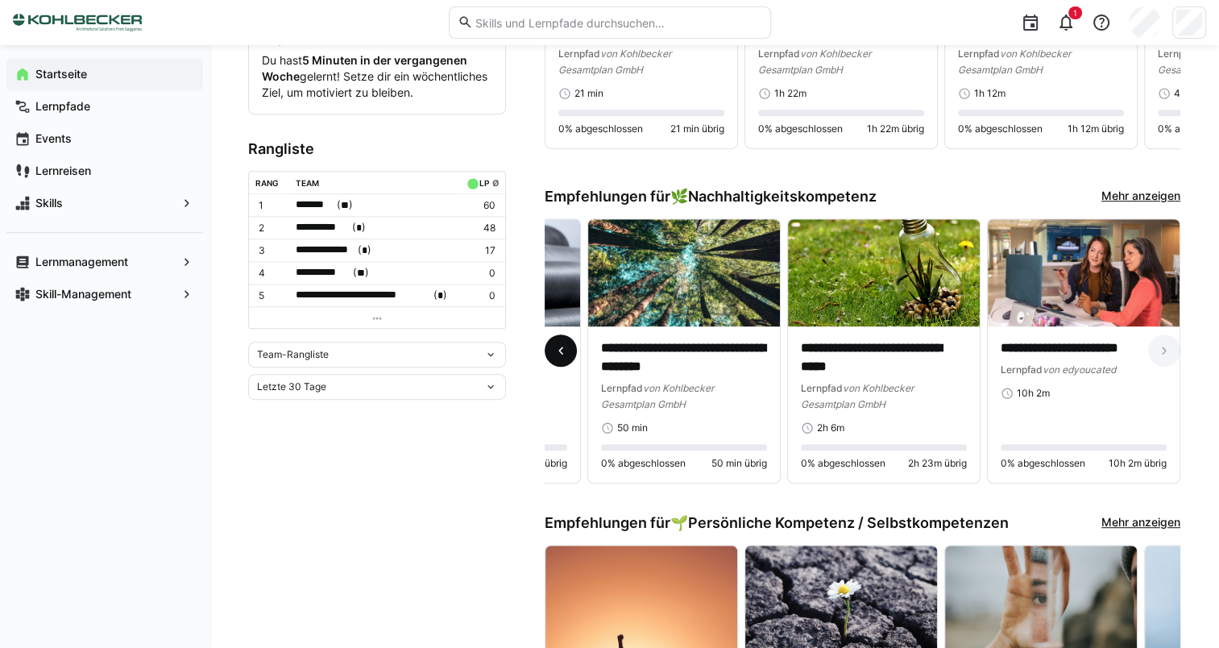  Describe the element at coordinates (739, 463) in the screenshot. I see `span: 50 min übrig` at that location.